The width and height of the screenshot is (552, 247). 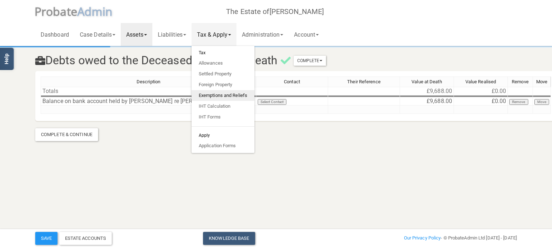 What do you see at coordinates (98, 11) in the screenshot?
I see `span: dmin` at bounding box center [98, 11].